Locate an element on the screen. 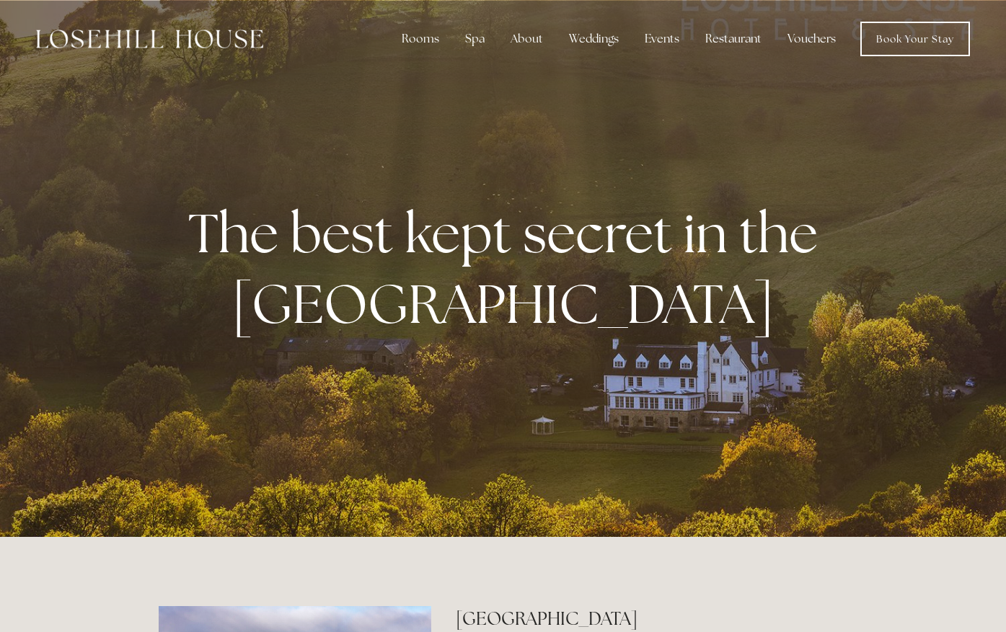 This screenshot has height=632, width=1006. div: Rooms is located at coordinates (420, 39).